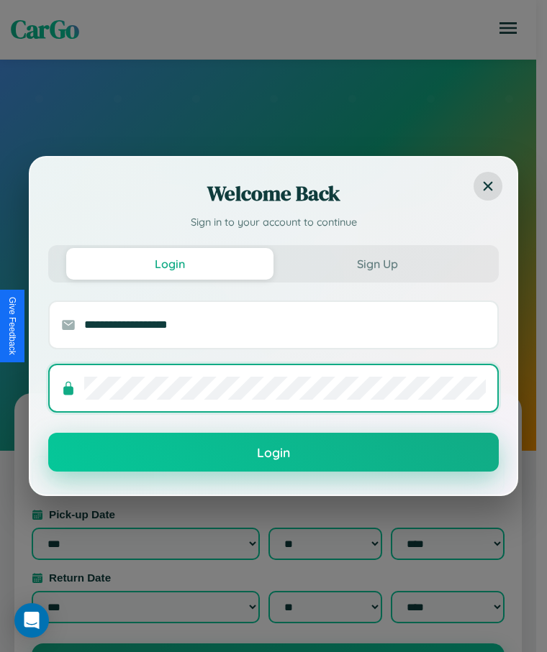  Describe the element at coordinates (273, 223) in the screenshot. I see `p: Sign in to your account to continue` at that location.